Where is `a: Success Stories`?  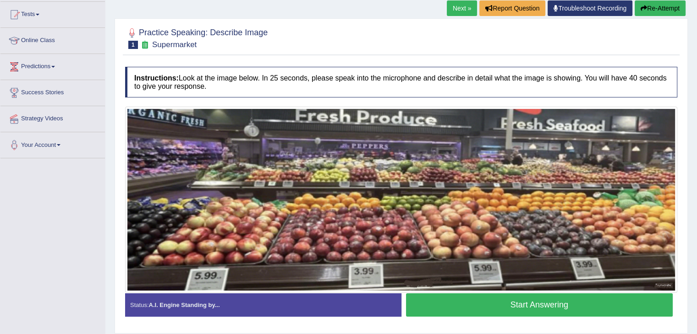
a: Success Stories is located at coordinates (53, 92).